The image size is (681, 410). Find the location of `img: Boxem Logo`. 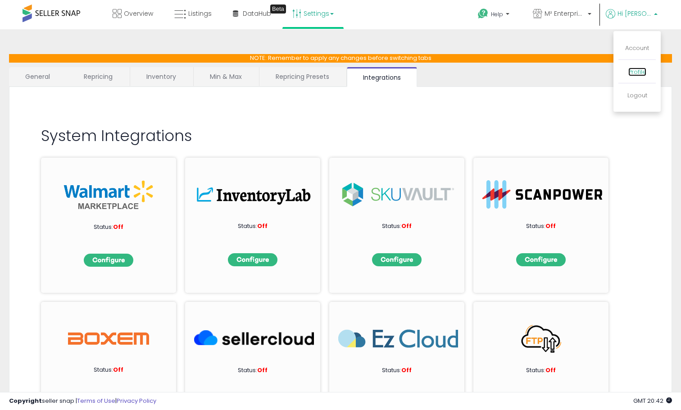

img: Boxem Logo is located at coordinates (109, 338).